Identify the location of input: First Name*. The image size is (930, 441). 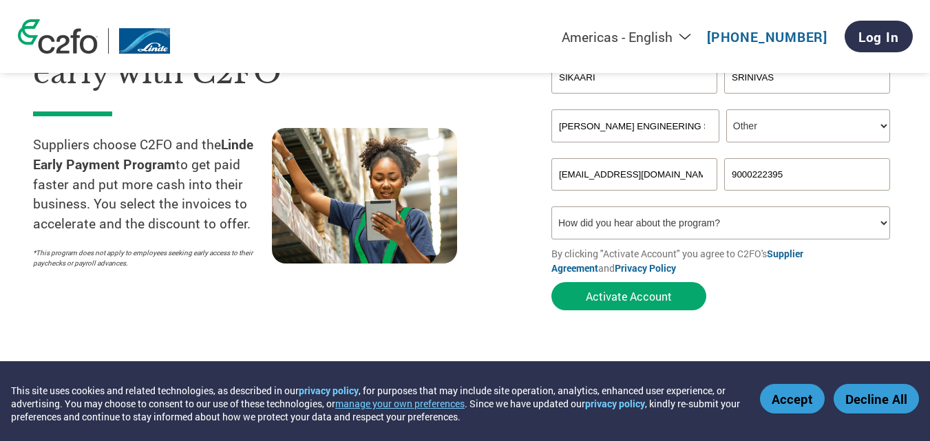
(634, 77).